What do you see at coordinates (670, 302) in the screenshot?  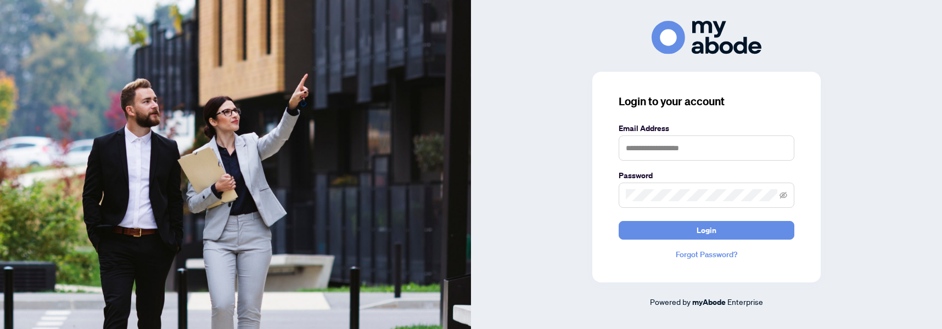 I see `span: Powered by` at bounding box center [670, 302].